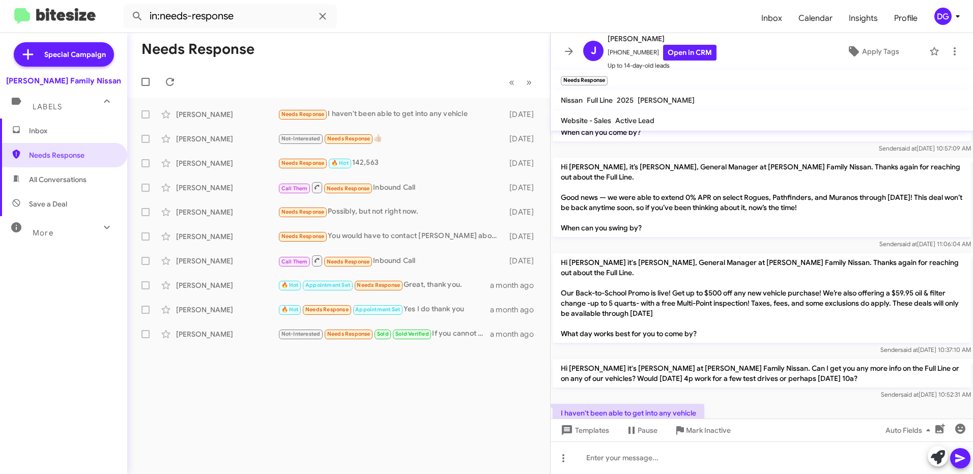 Image resolution: width=973 pixels, height=474 pixels. I want to click on span: Sold, so click(383, 334).